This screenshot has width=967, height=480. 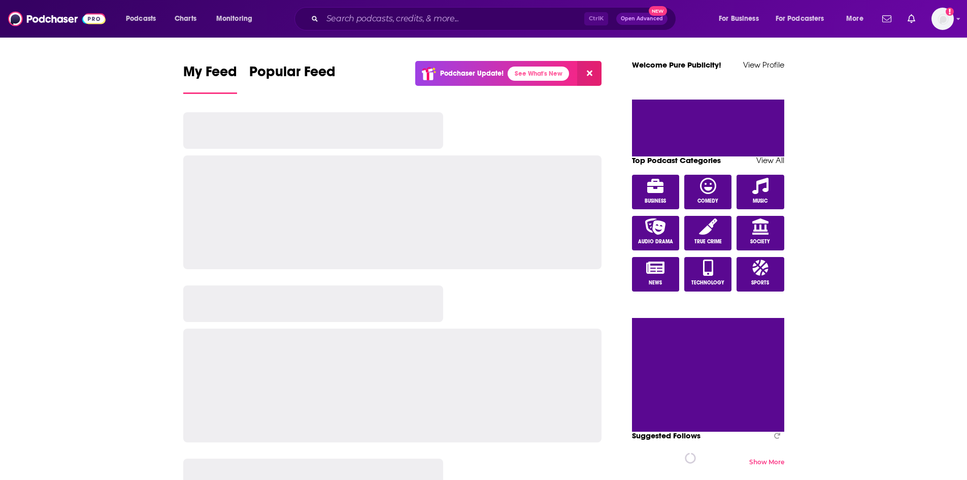 I want to click on span: Monitoring, so click(x=234, y=19).